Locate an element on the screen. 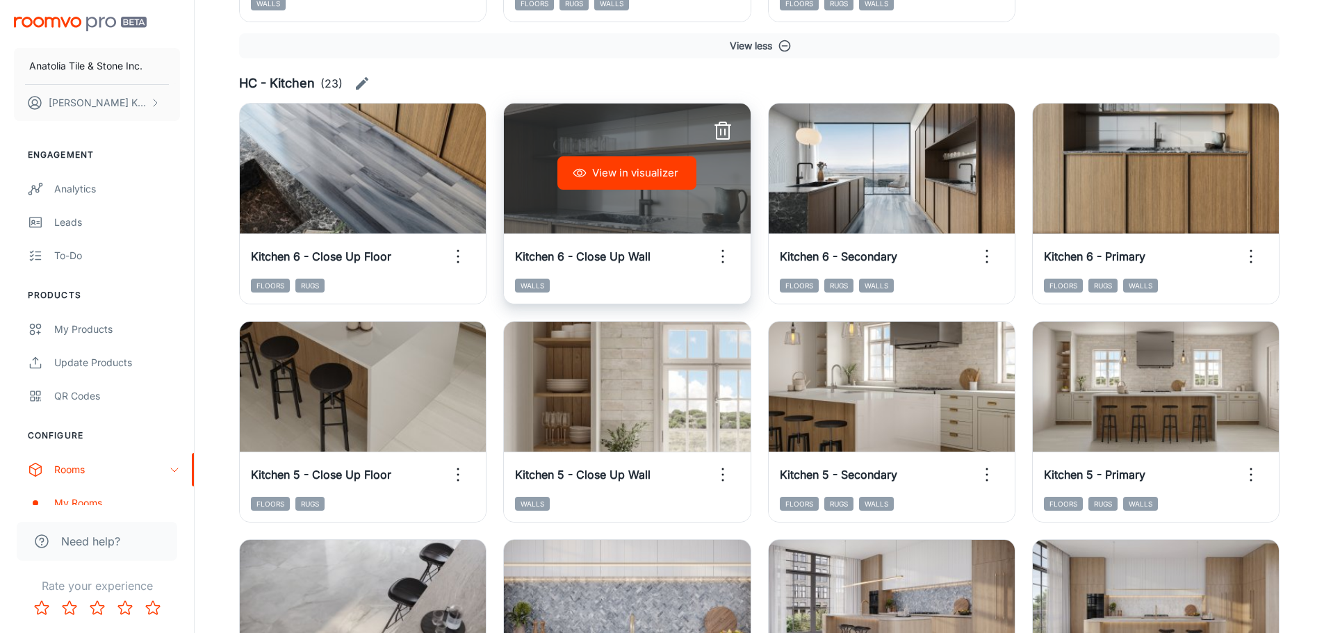  img: Roomvo PRO Beta is located at coordinates (80, 24).